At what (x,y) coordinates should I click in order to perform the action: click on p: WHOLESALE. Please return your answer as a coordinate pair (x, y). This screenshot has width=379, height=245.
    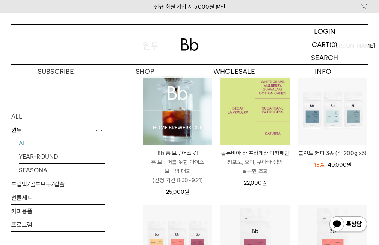
    Looking at the image, I should click on (234, 71).